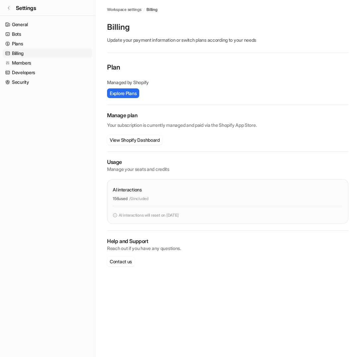 This screenshot has height=357, width=360. Describe the element at coordinates (228, 68) in the screenshot. I see `p: Plan` at that location.